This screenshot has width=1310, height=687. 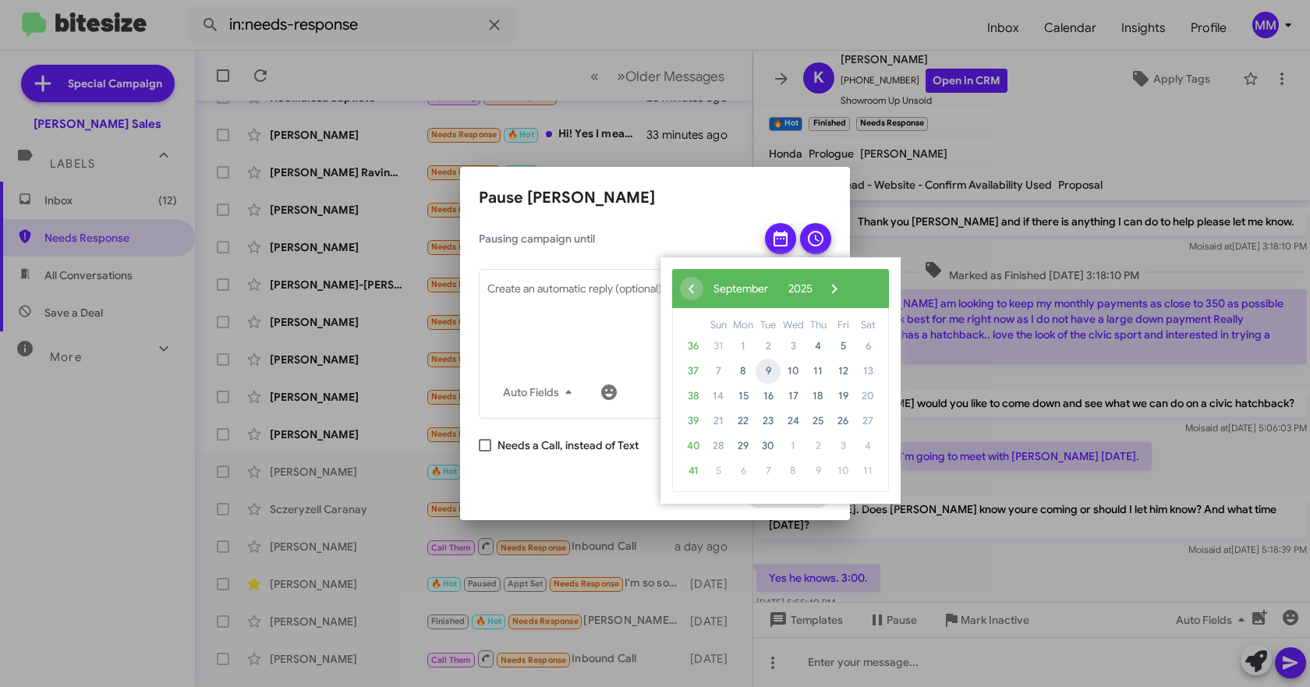 I want to click on span: 15, so click(x=743, y=396).